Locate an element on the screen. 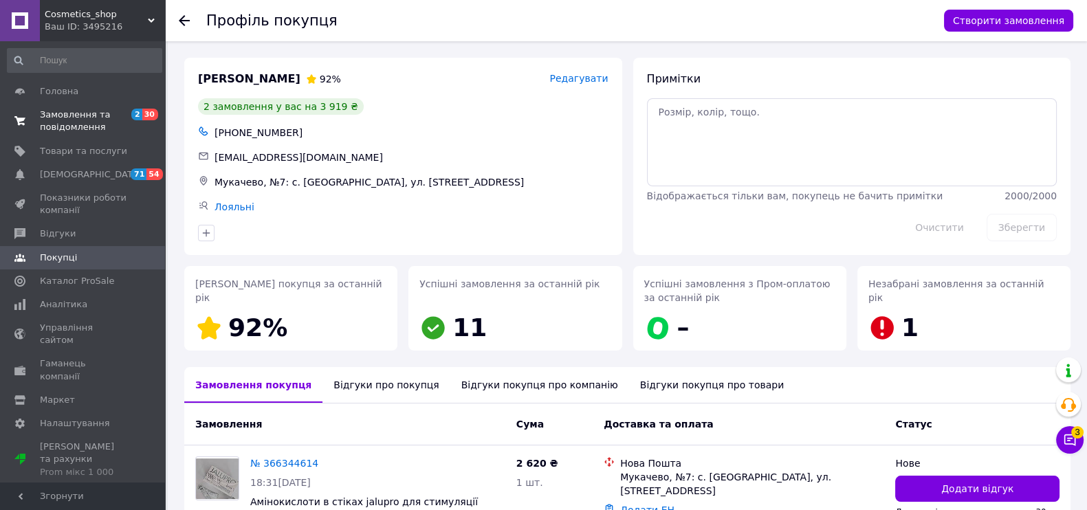 This screenshot has width=1087, height=510. span: Успішні замовлення з Пром-оплатою за останній рік is located at coordinates (737, 291).